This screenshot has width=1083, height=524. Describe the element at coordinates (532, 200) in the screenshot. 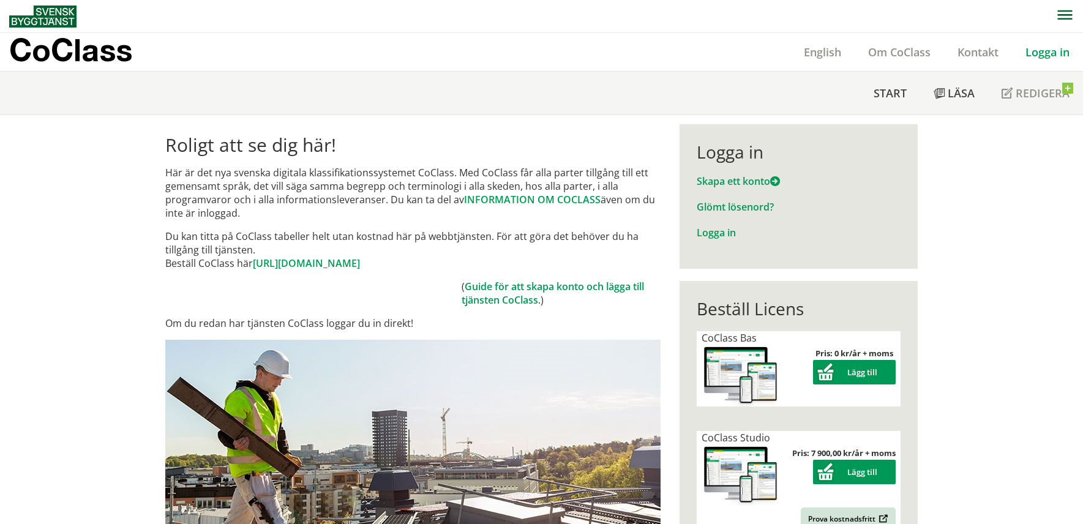

I see `a: INFORMATION OM COCLASS` at that location.